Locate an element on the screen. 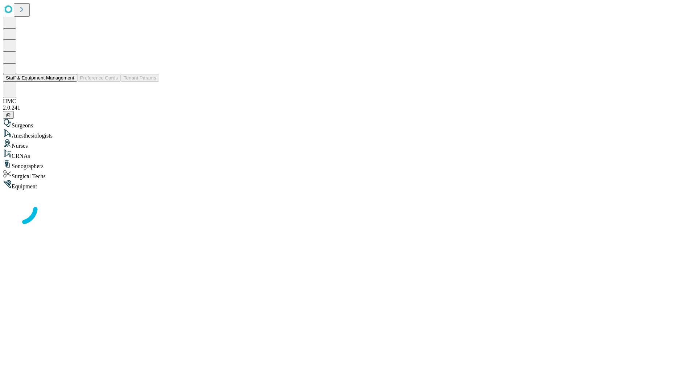  div: Nurses is located at coordinates (348, 144).